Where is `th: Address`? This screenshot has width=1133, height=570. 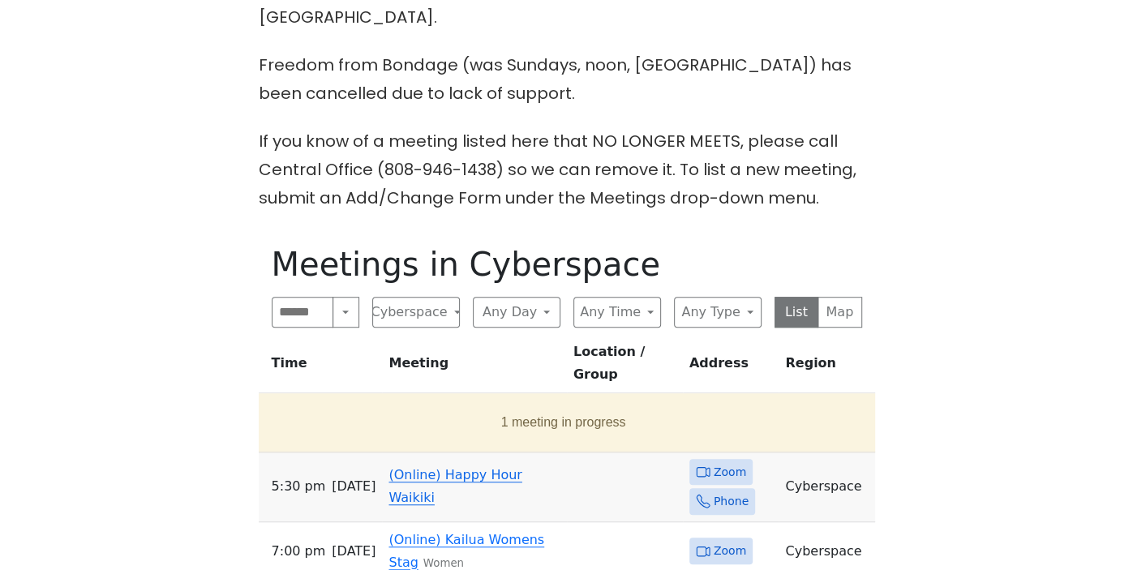
th: Address is located at coordinates (731, 367).